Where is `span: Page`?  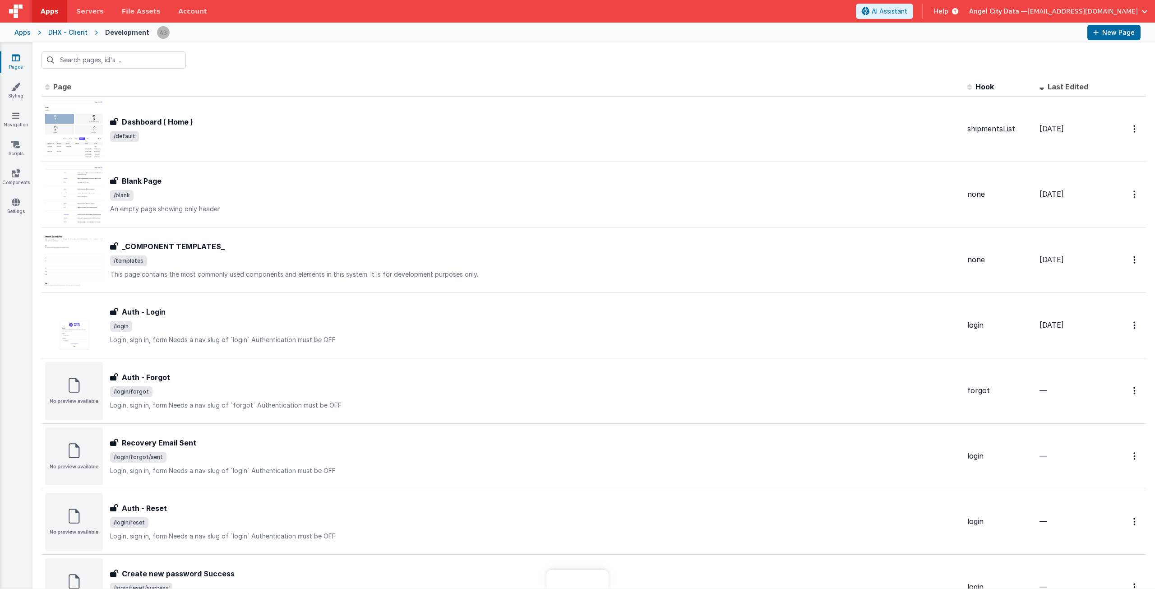 span: Page is located at coordinates (62, 87).